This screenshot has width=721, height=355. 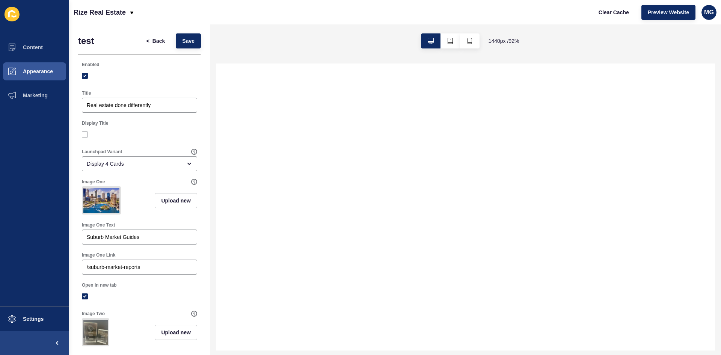 I want to click on label: Enabled, so click(x=90, y=65).